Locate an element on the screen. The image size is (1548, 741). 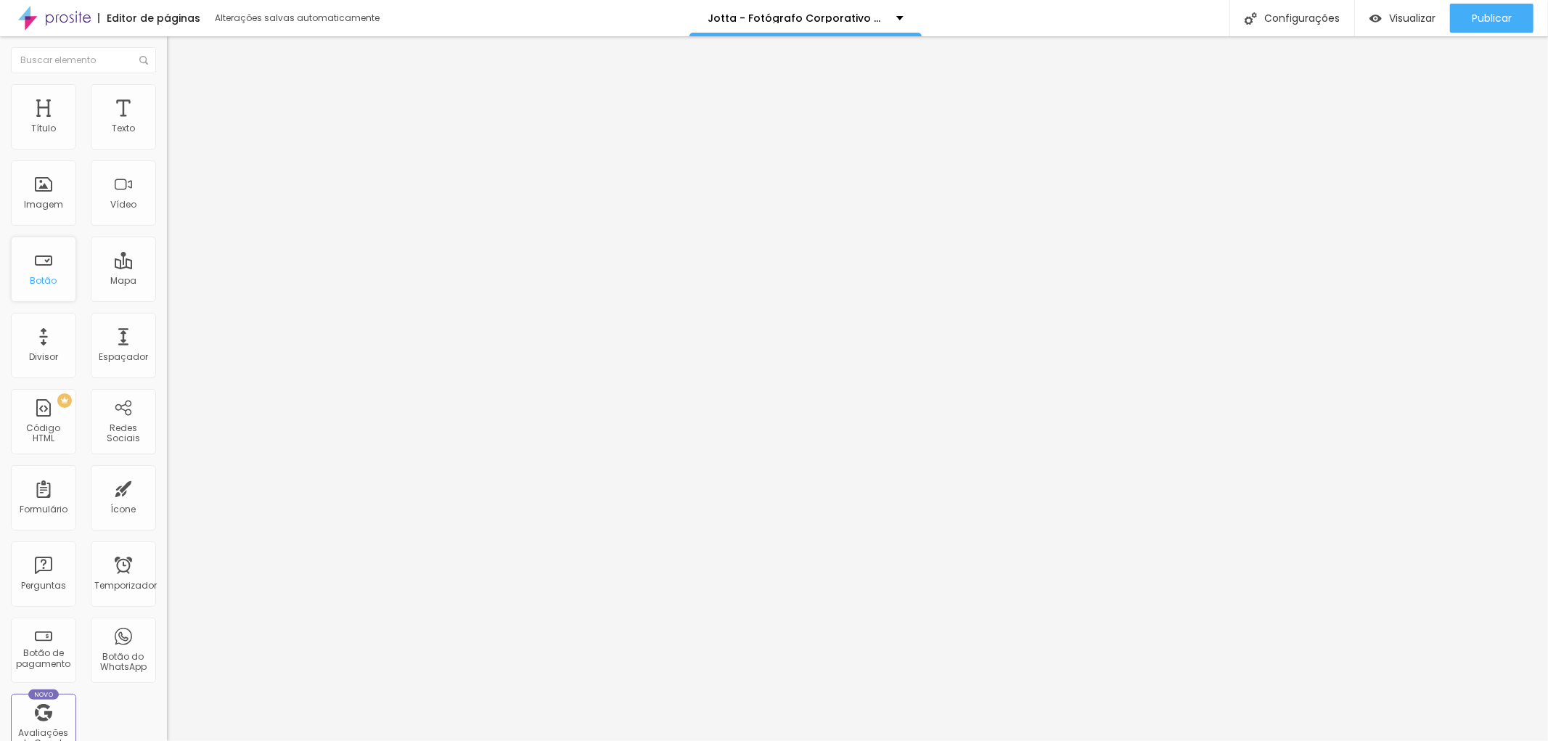
font: Redes Sociais is located at coordinates (123, 432).